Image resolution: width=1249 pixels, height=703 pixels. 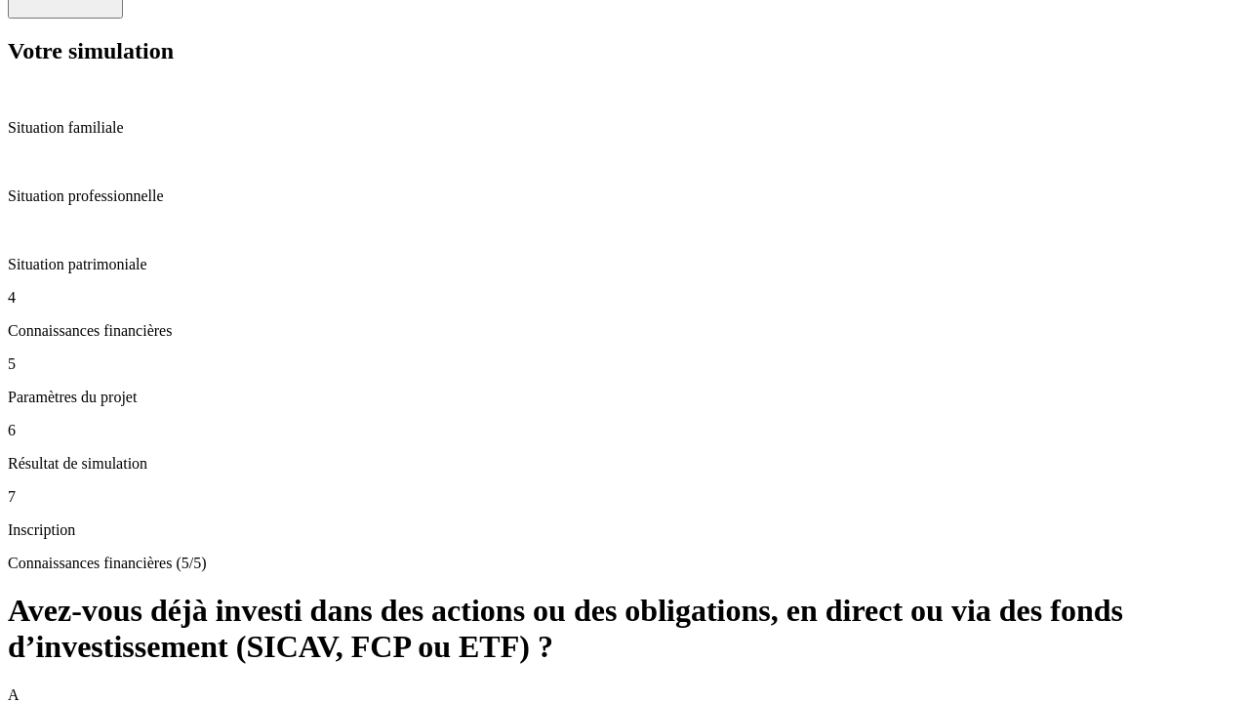 I want to click on p: 7, so click(x=625, y=497).